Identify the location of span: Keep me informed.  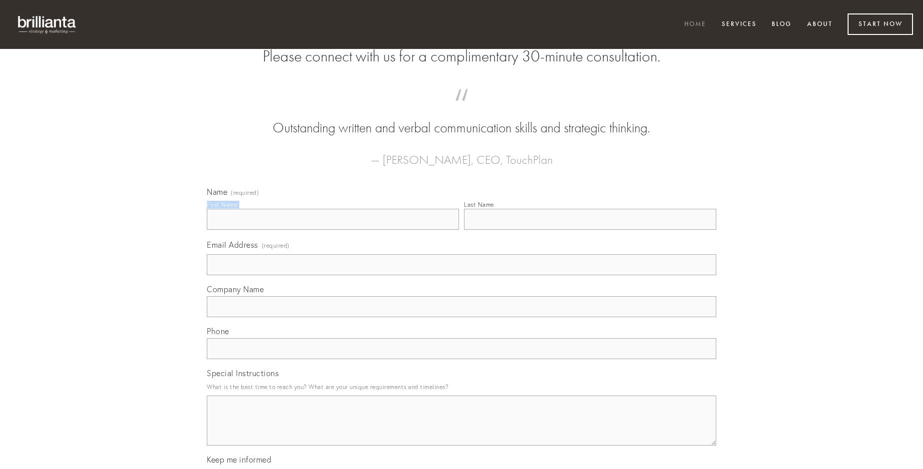
(239, 459).